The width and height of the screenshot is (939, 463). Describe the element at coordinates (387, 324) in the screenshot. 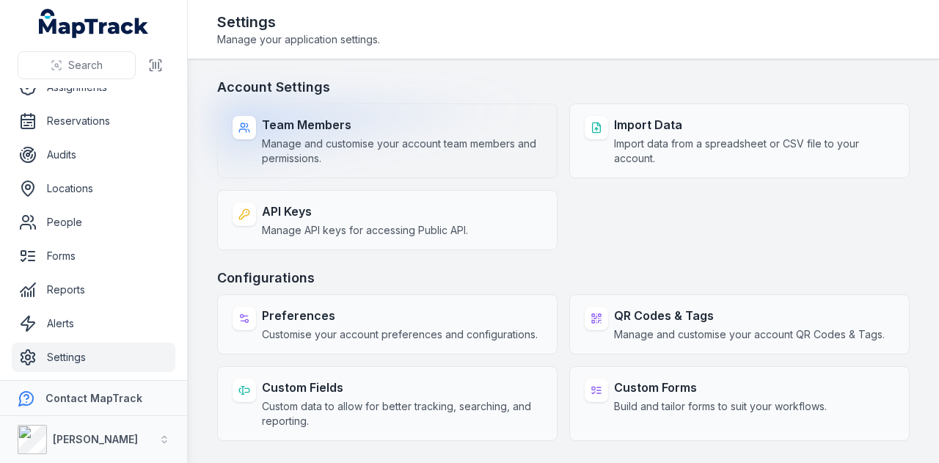

I see `a: PreferencesCustomise your account preferences and configurations.` at that location.